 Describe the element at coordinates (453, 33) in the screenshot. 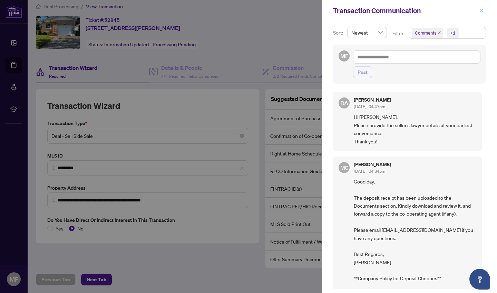

I see `div: +1` at that location.